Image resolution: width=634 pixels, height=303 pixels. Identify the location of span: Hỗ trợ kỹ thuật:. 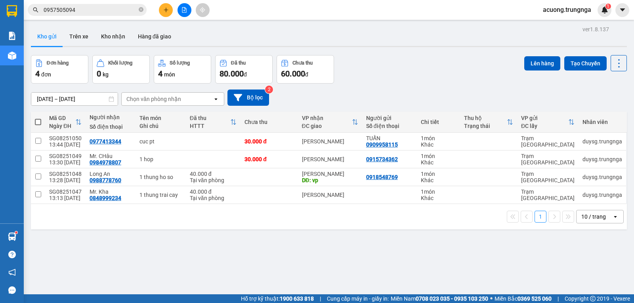
(278, 299).